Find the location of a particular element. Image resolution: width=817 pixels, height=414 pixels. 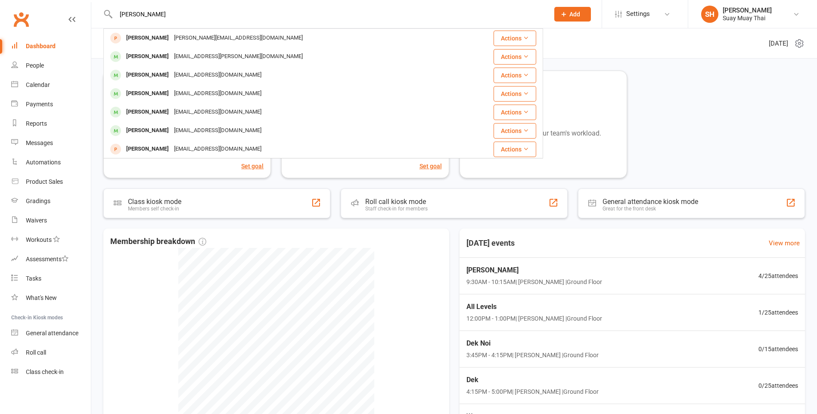

div: Staff check-in for members is located at coordinates (396, 209).